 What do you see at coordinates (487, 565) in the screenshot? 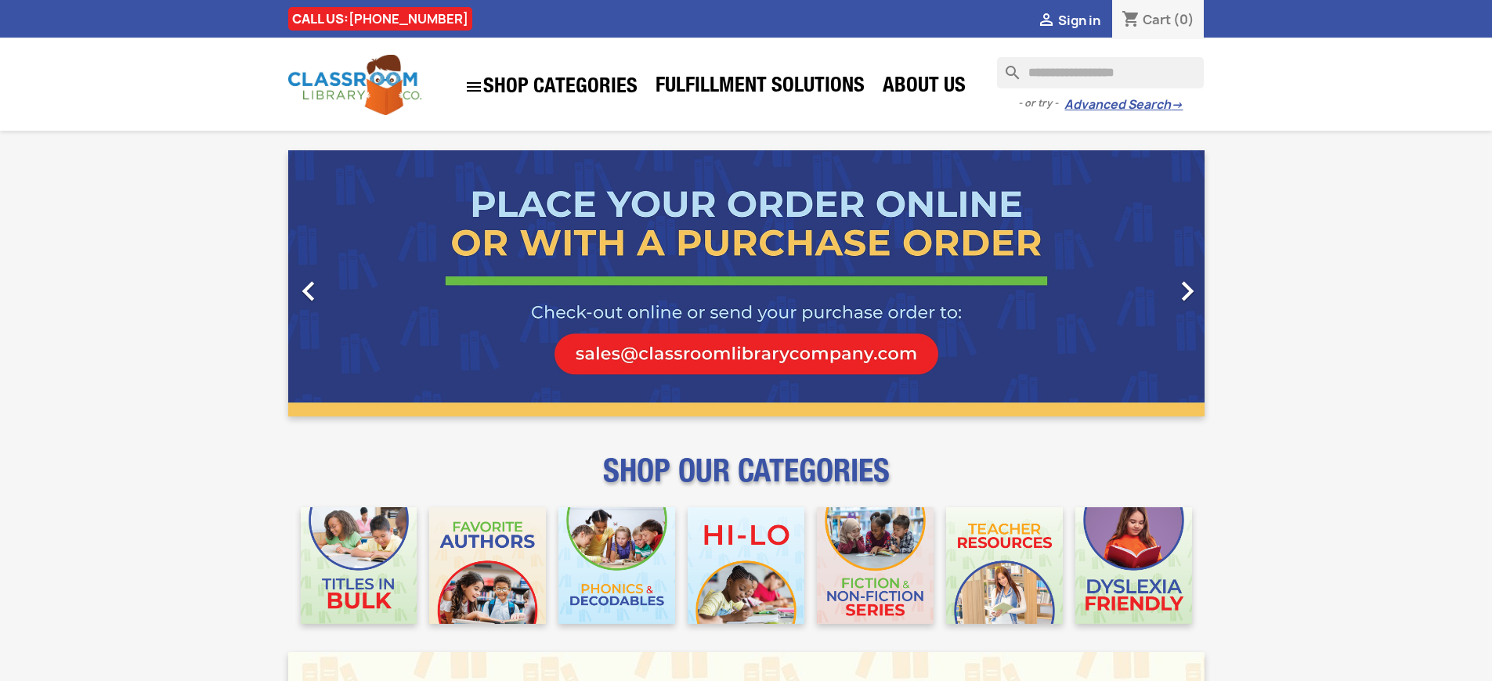
I see `img: CLC_Favorite_Authors_Mobile.jpg` at bounding box center [487, 565].